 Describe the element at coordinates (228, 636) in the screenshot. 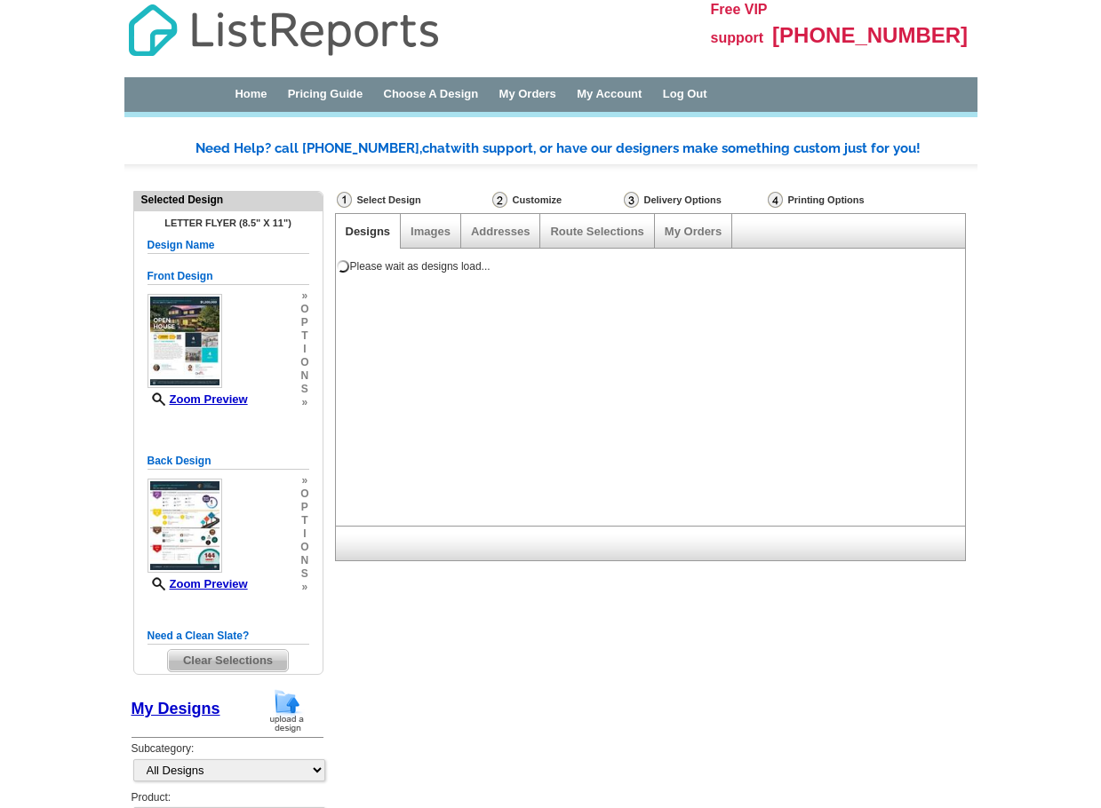

I see `h5: Need a Clean Slate?` at that location.